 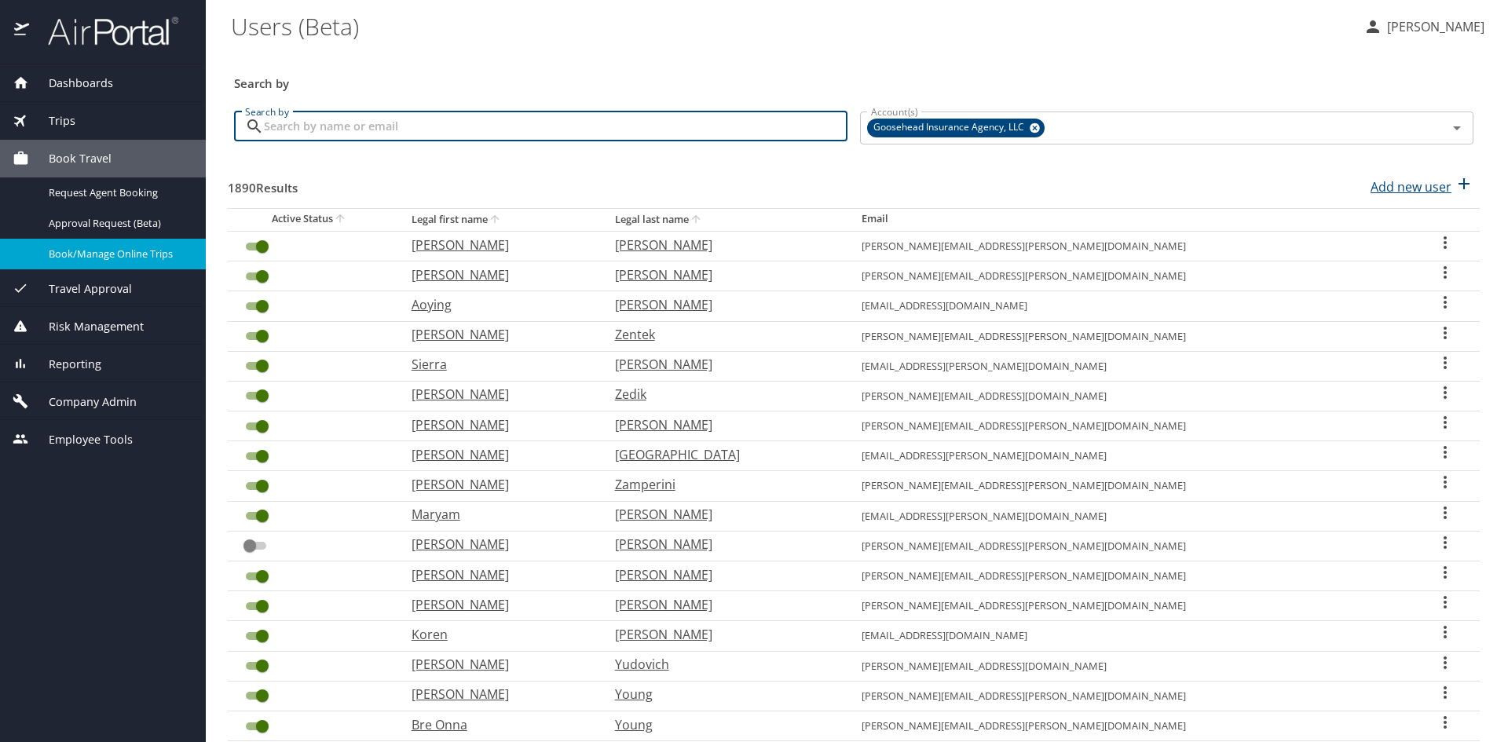 What do you see at coordinates (500, 219) in the screenshot?
I see `th: Legal first name` at bounding box center [500, 219].